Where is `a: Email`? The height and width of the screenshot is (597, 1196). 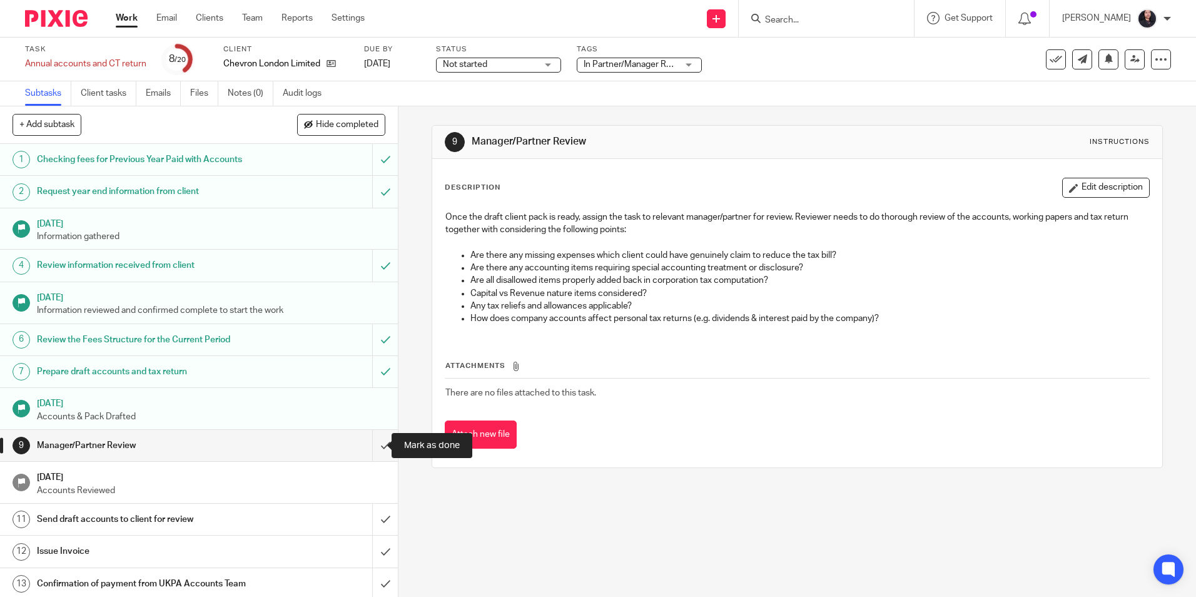 a: Email is located at coordinates (166, 18).